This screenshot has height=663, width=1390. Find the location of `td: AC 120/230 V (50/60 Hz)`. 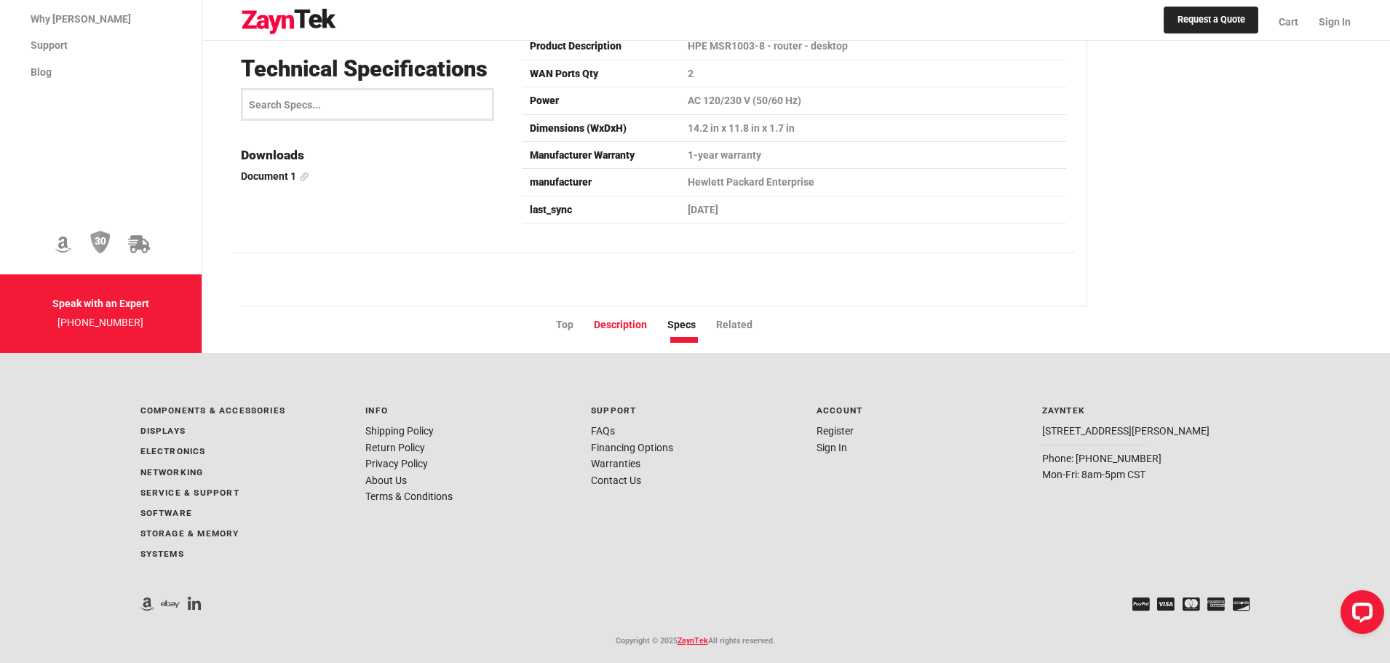

td: AC 120/230 V (50/60 Hz) is located at coordinates (873, 100).